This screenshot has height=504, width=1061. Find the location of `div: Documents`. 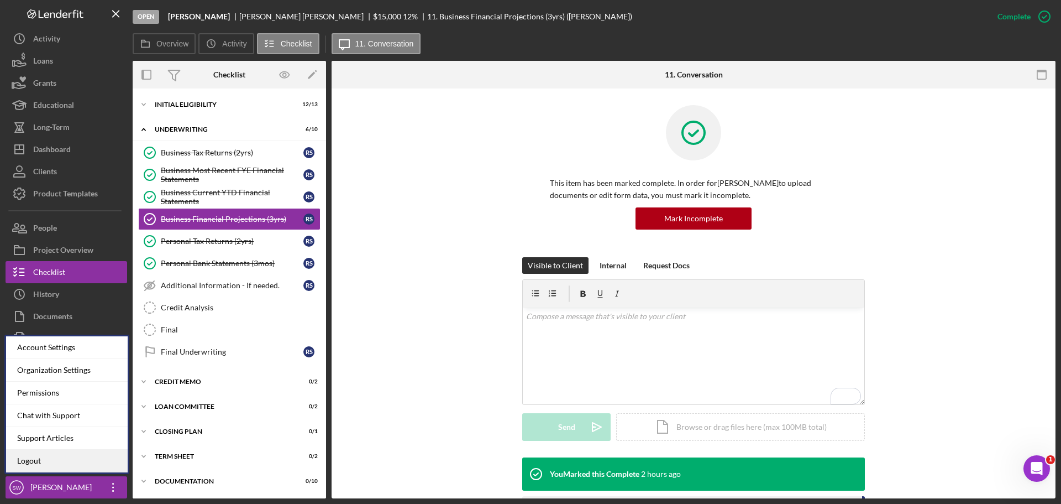

div: Documents is located at coordinates (53, 317).